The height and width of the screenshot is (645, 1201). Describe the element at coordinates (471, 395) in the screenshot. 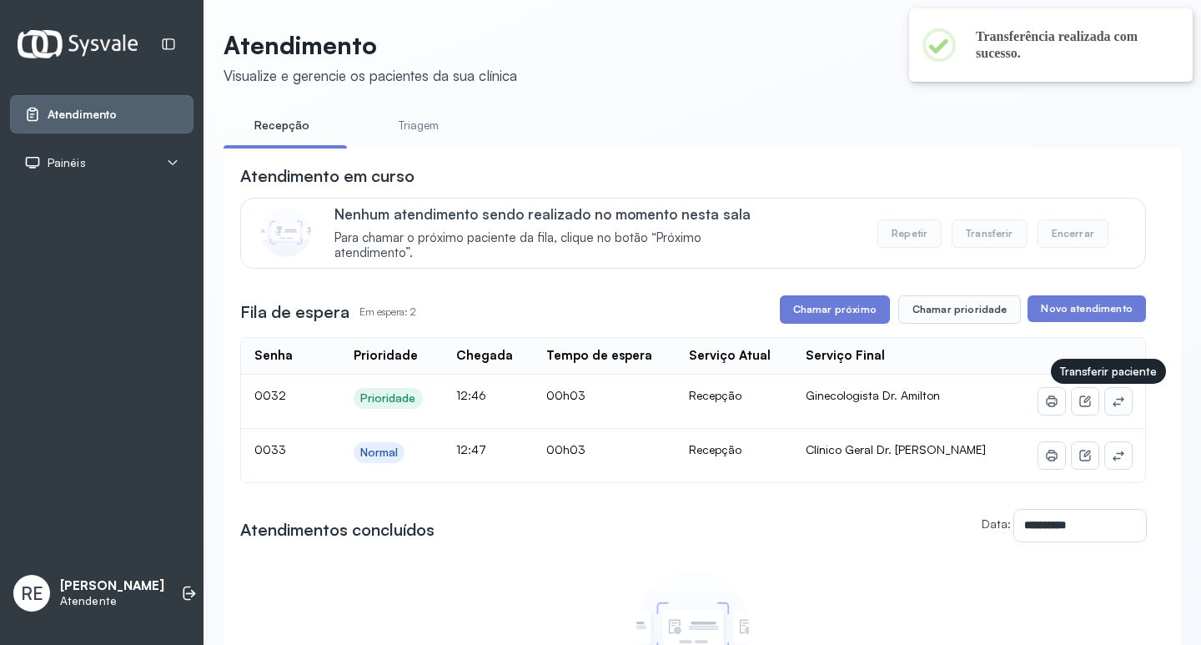

I see `span: 12:46` at that location.